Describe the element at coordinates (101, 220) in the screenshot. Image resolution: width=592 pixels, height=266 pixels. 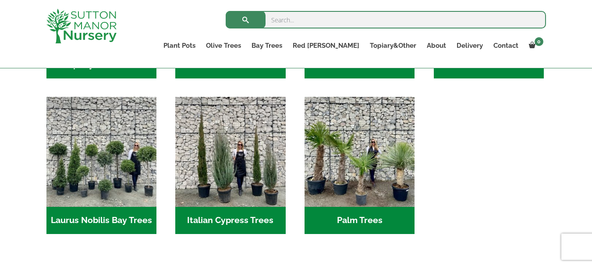
I see `h2: Laurus Nobilis Bay Trees` at that location.